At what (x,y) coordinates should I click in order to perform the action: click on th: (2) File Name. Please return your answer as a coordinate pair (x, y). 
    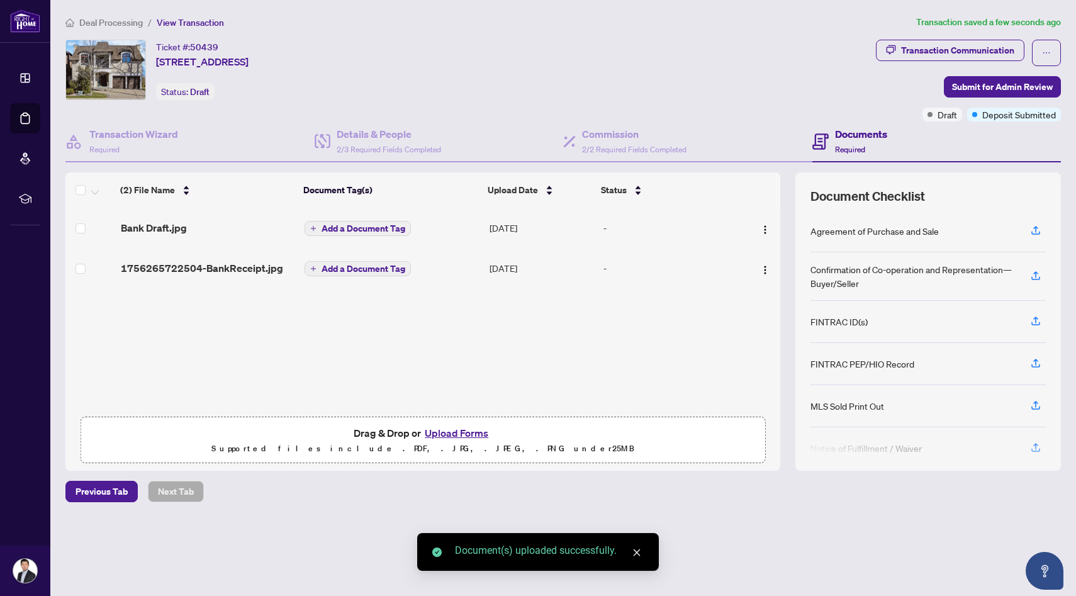
    Looking at the image, I should click on (206, 190).